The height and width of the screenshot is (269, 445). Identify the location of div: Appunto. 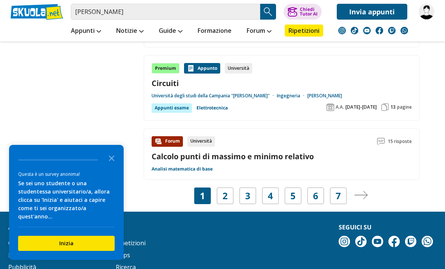
(202, 68).